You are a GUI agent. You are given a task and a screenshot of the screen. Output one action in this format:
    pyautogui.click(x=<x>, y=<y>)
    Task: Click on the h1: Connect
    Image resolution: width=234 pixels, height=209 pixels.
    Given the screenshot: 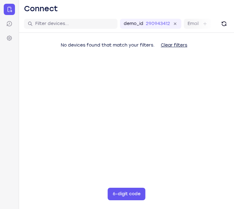 What is the action you would take?
    pyautogui.click(x=41, y=9)
    